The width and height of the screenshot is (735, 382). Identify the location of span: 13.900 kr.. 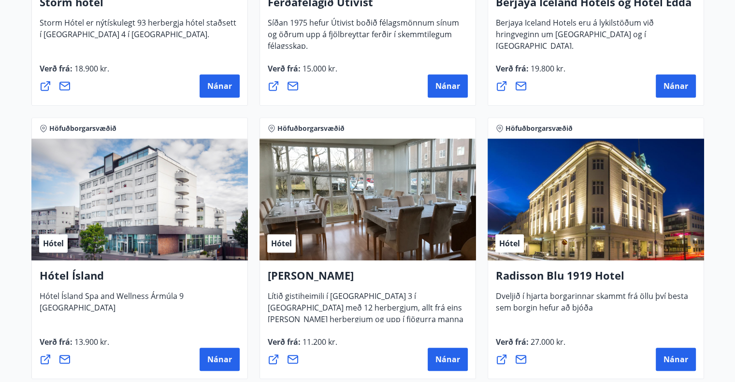
(91, 342).